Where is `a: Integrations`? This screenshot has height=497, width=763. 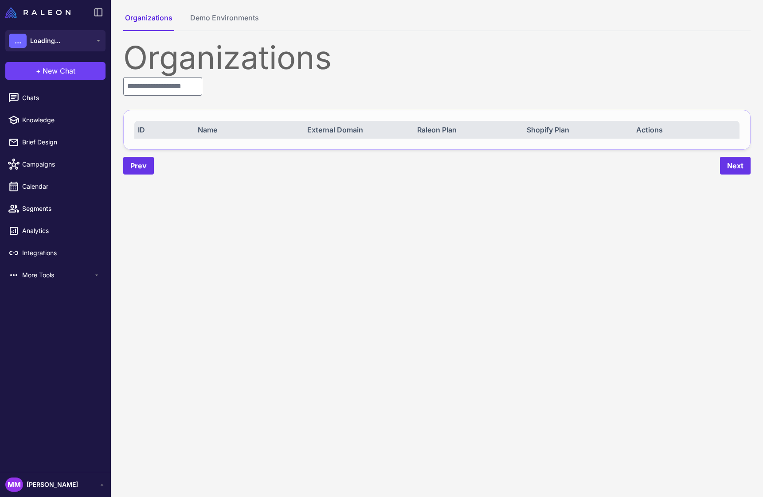
a: Integrations is located at coordinates (55, 253).